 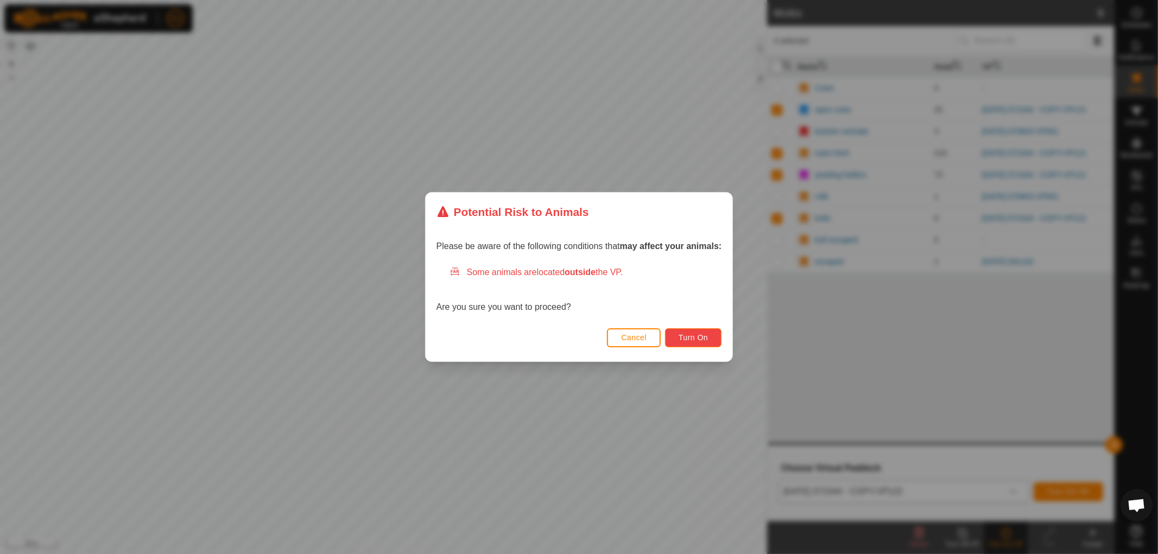 I want to click on button: Turn On, so click(x=693, y=338).